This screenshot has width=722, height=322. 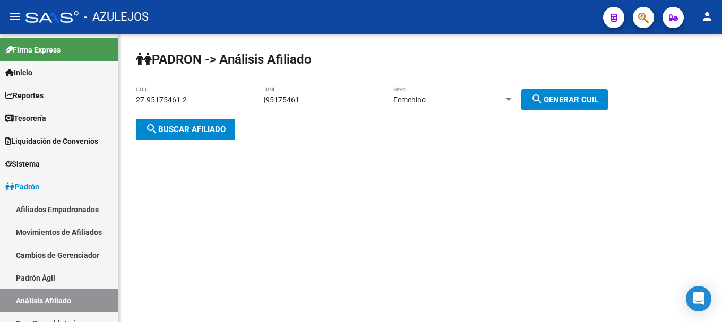 What do you see at coordinates (223, 59) in the screenshot?
I see `strong: PADRON -> Análisis Afiliado` at bounding box center [223, 59].